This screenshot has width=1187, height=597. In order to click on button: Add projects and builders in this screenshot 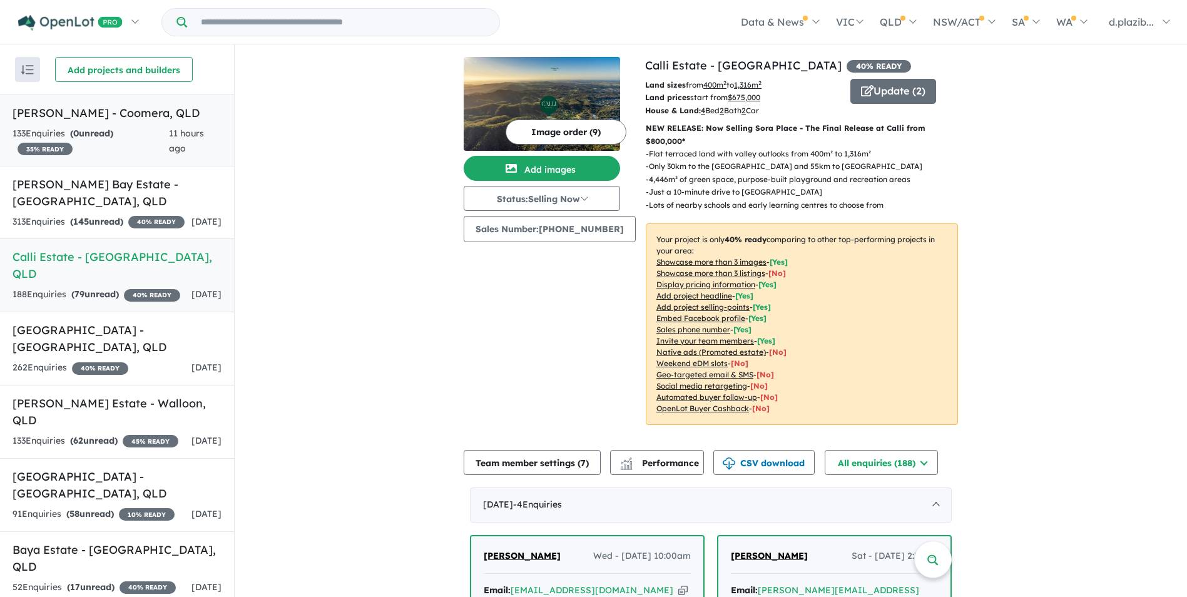, I will do `click(124, 69)`.